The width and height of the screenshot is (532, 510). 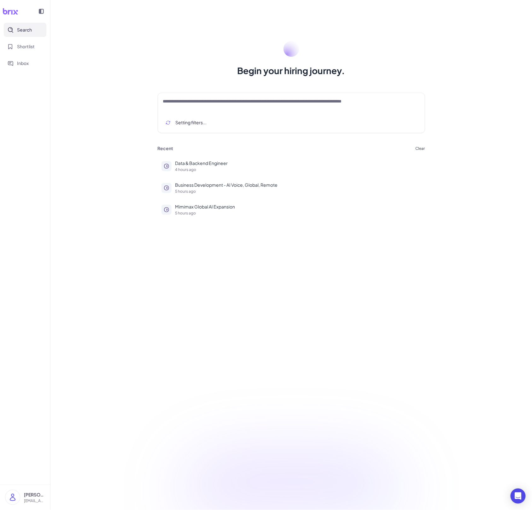 What do you see at coordinates (13, 497) in the screenshot?
I see `img: user_logo.png` at bounding box center [13, 497].